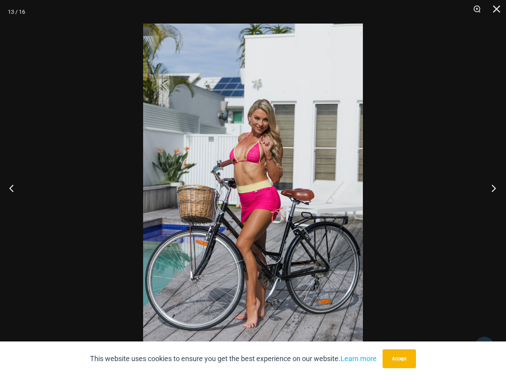 The image size is (506, 376). I want to click on button: Accept, so click(399, 359).